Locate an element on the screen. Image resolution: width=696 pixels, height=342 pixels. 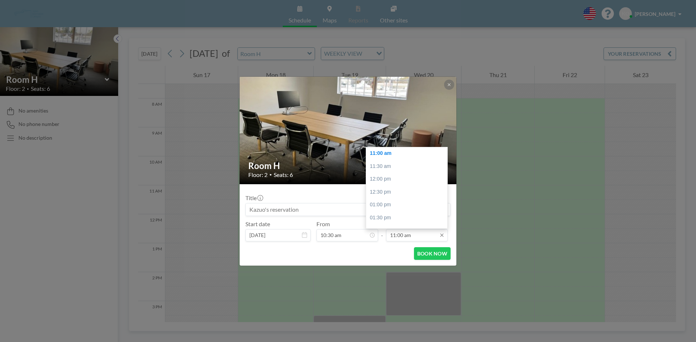
h2: Room H is located at coordinates (348, 166).